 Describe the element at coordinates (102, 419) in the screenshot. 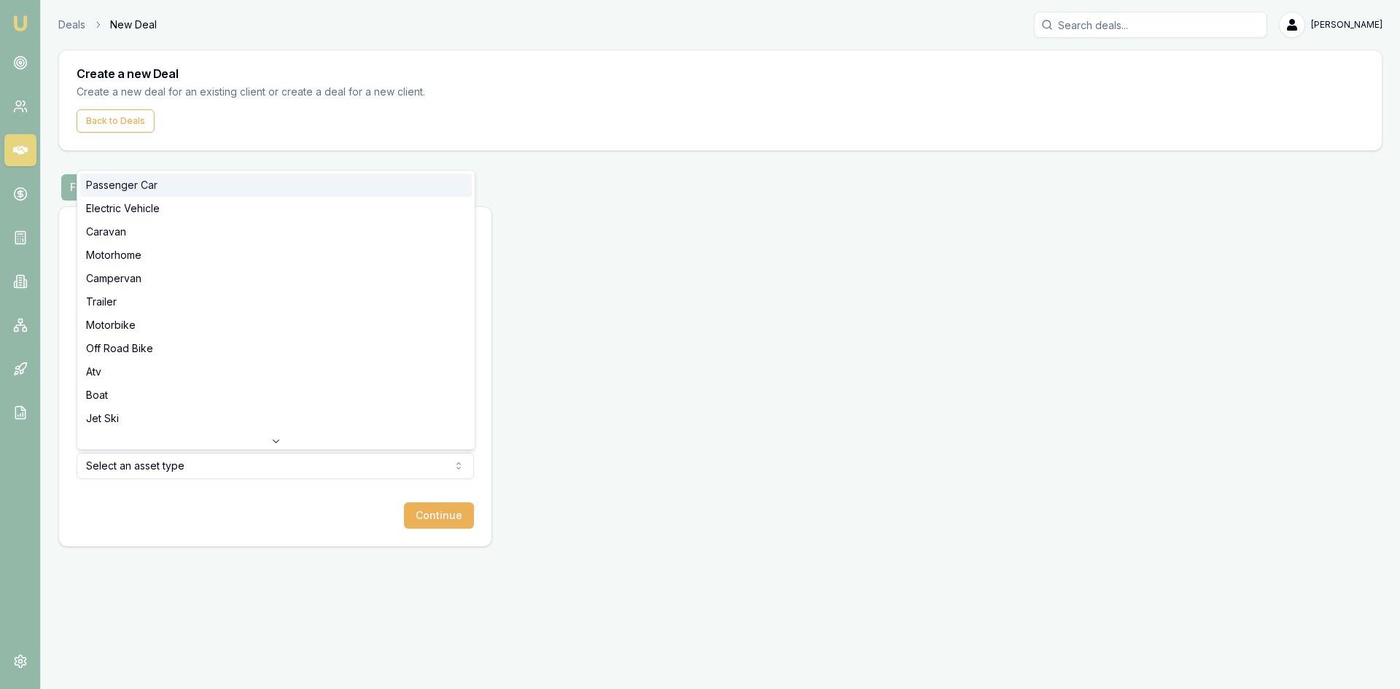

I see `span: Jet Ski` at that location.